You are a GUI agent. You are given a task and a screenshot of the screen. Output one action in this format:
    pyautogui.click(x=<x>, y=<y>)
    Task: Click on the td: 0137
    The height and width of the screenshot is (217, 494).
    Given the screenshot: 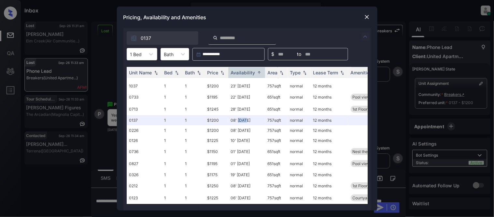 What is the action you would take?
    pyautogui.click(x=144, y=120)
    